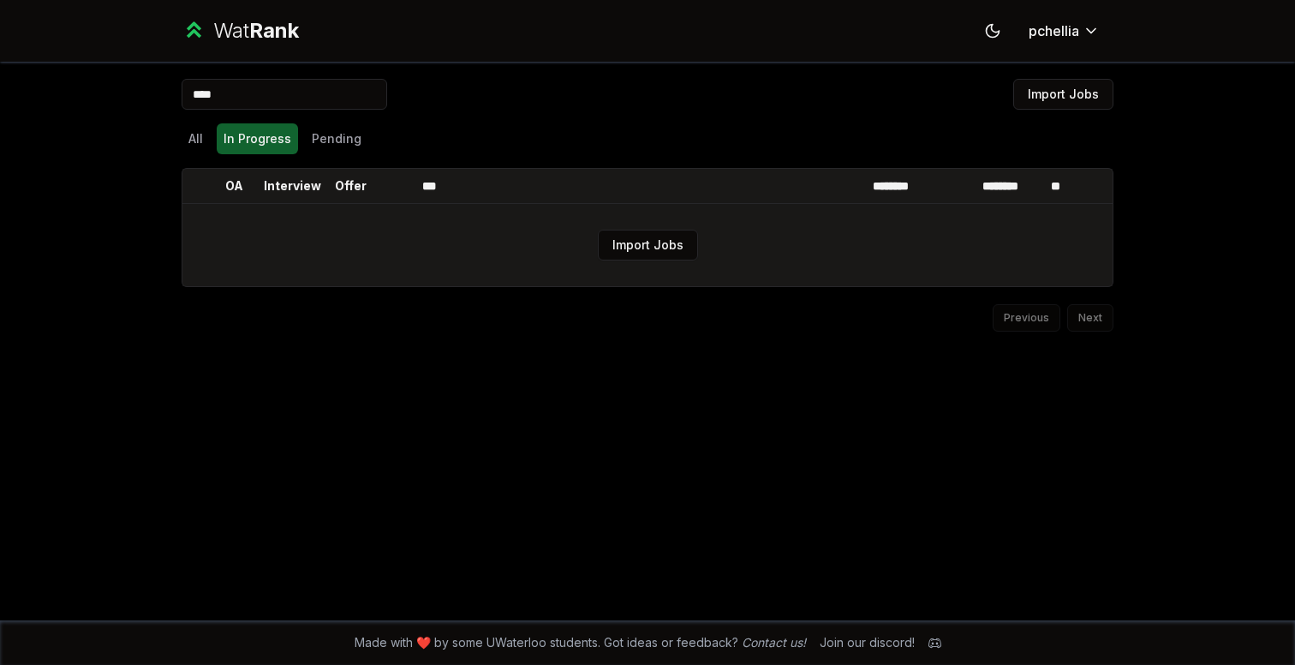  I want to click on p: OA, so click(234, 186).